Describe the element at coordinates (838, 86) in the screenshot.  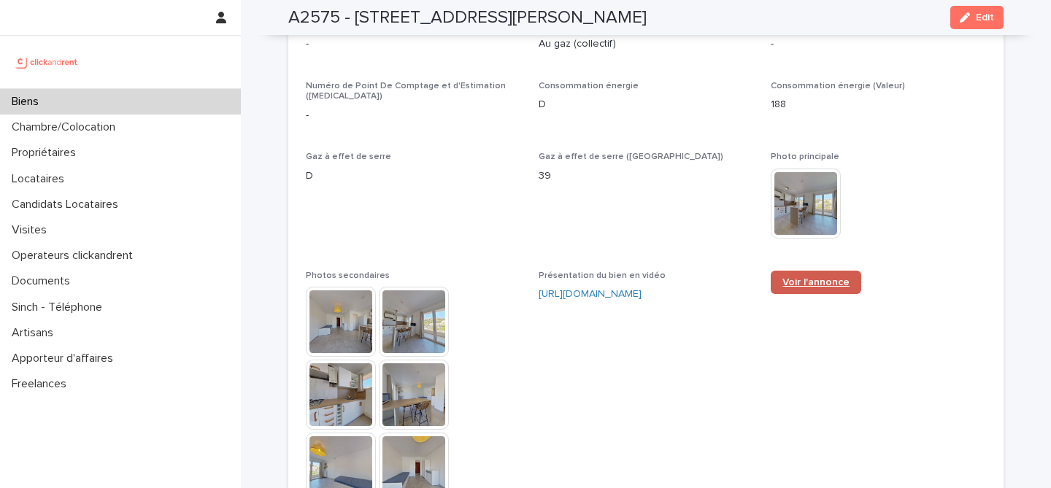
I see `span: Consommation énergie (Valeur)` at that location.